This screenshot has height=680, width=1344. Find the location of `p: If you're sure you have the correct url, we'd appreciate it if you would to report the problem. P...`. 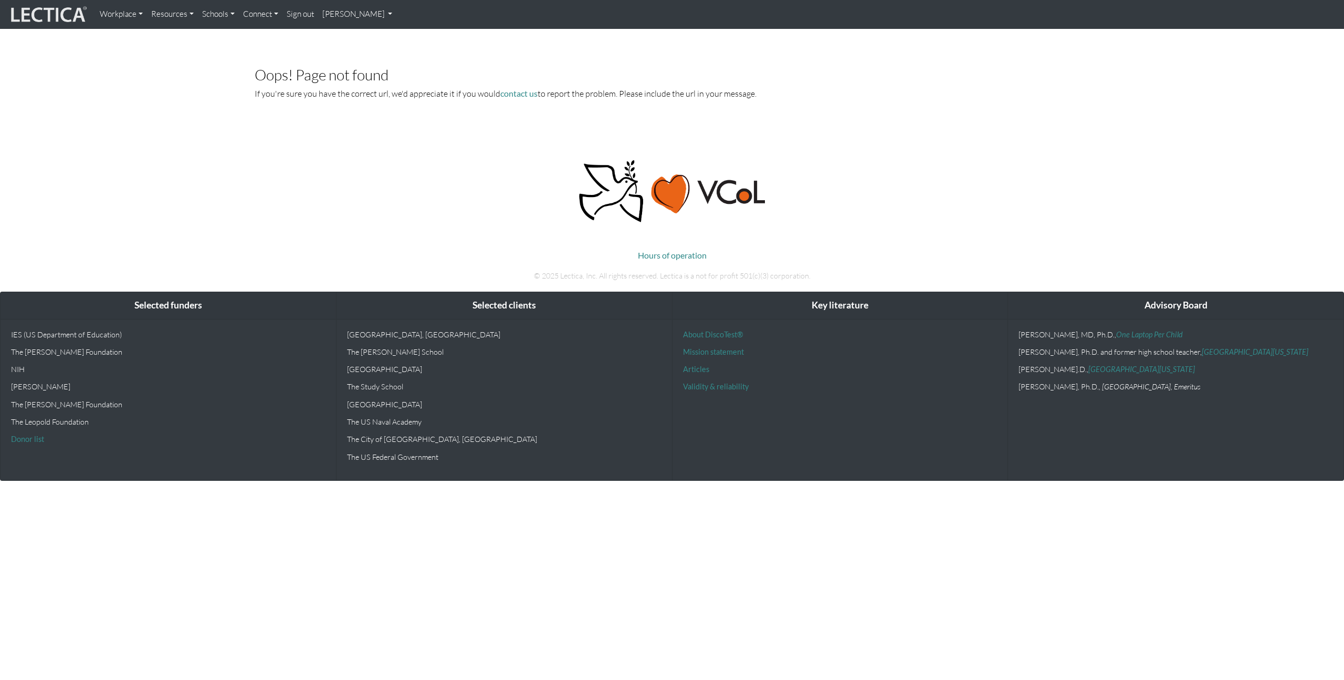

p: If you're sure you have the correct url, we'd appreciate it if you would to report the problem. P... is located at coordinates (672, 93).